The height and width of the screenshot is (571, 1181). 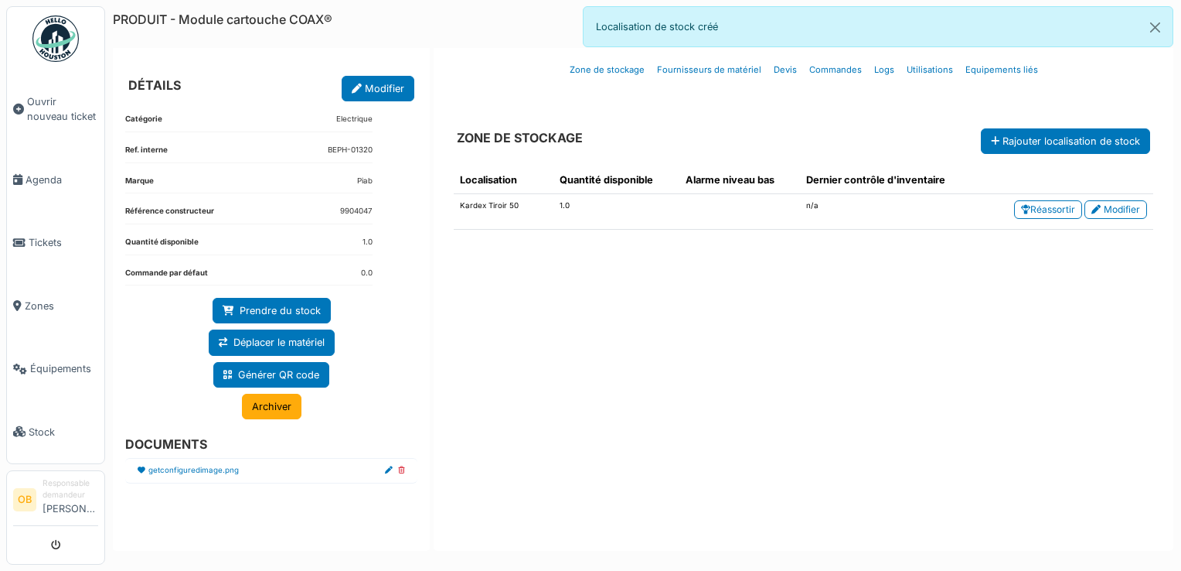 What do you see at coordinates (63, 109) in the screenshot?
I see `span: Ouvrir nouveau ticket` at bounding box center [63, 109].